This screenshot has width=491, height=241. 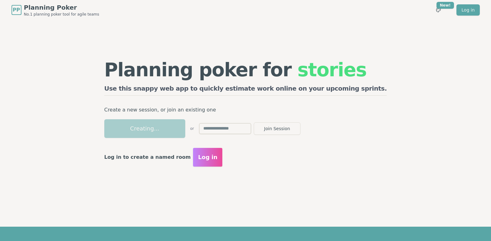 I want to click on button: Join Session, so click(x=277, y=128).